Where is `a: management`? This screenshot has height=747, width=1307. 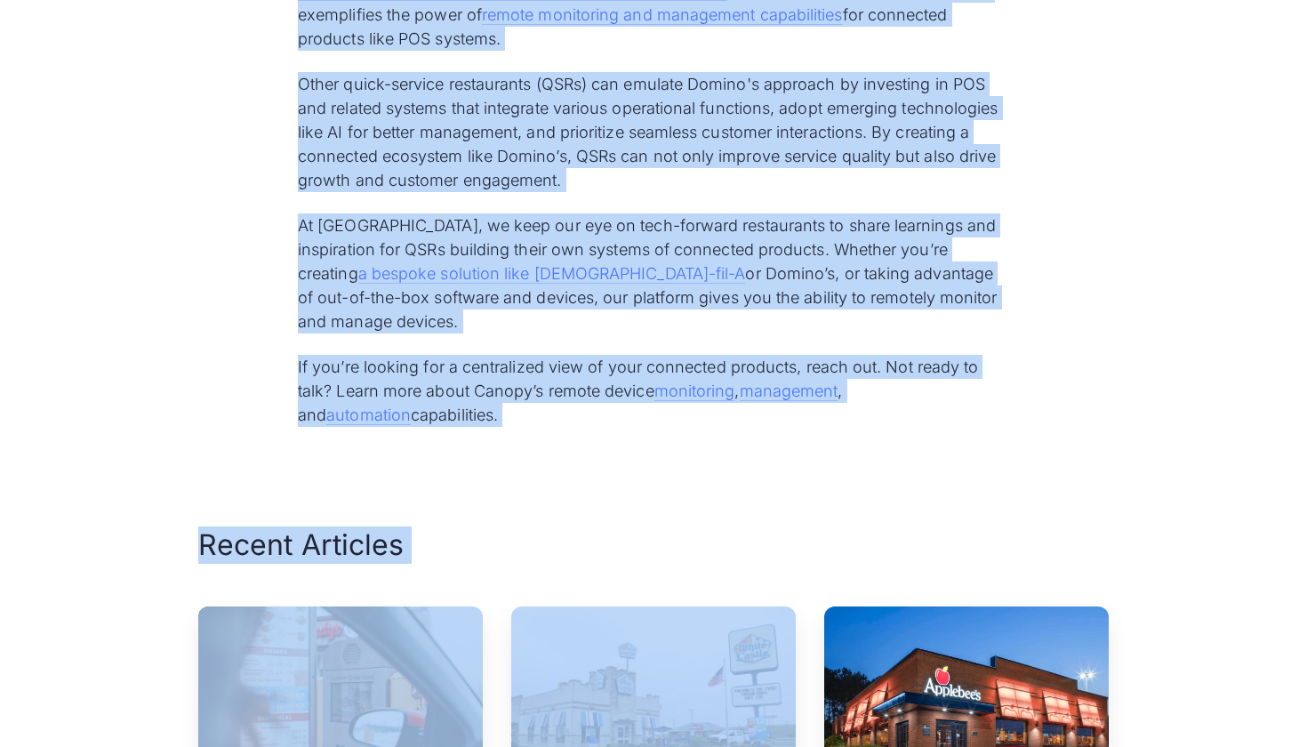 a: management is located at coordinates (789, 391).